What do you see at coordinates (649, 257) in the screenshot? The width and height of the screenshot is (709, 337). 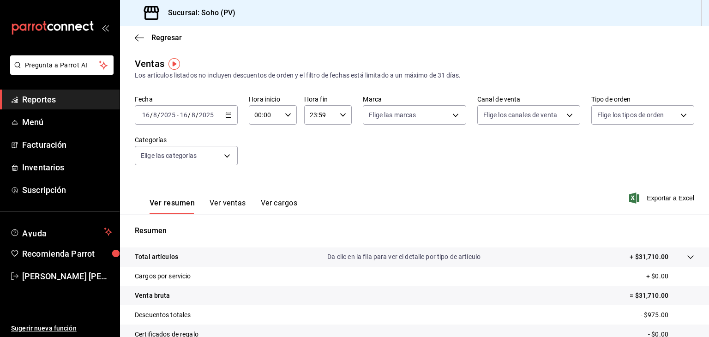 I see `p: + $31,710.00` at bounding box center [649, 257].